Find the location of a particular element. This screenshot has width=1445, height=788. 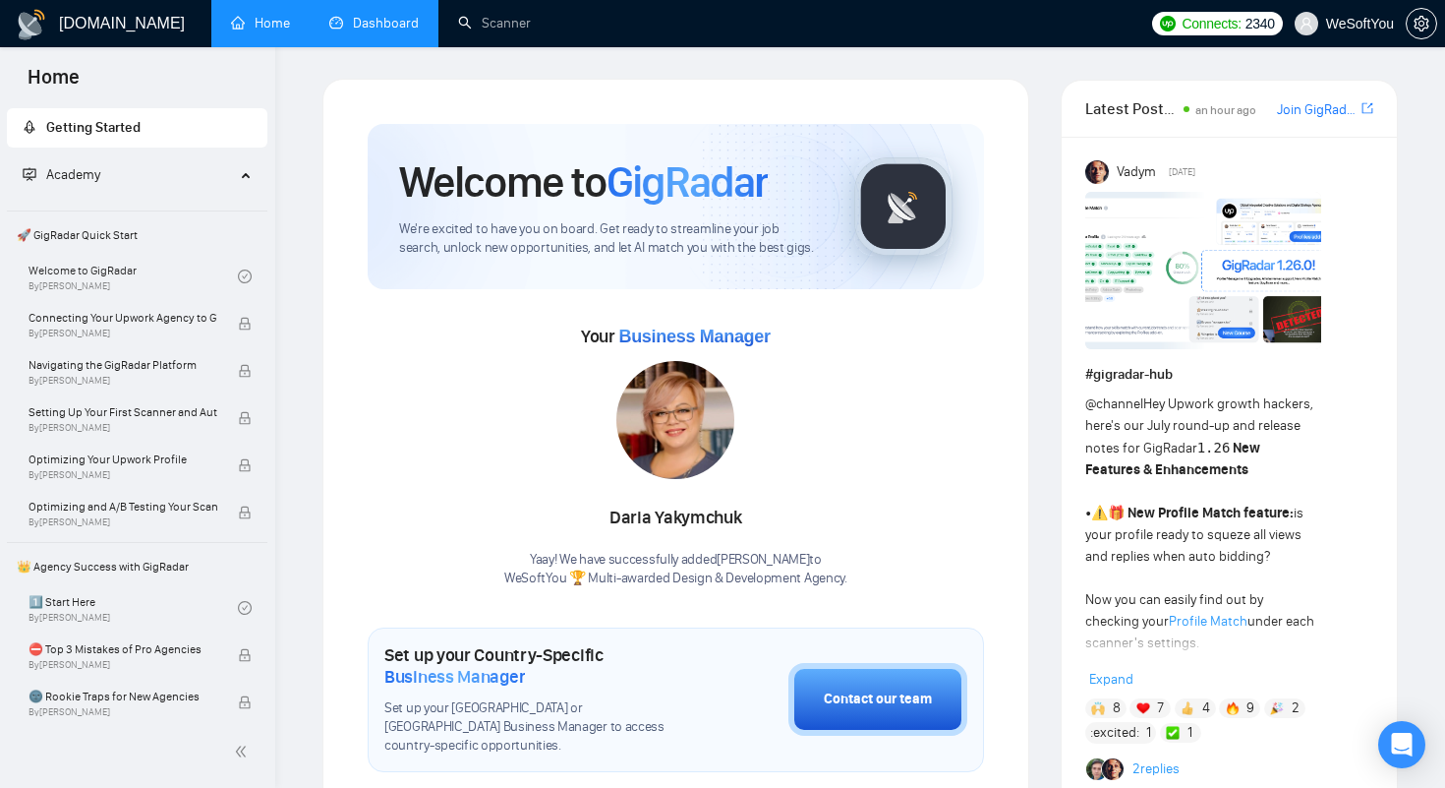

span: Setting Up Your First Scanner and Auto-Bidder is located at coordinates (123, 412).